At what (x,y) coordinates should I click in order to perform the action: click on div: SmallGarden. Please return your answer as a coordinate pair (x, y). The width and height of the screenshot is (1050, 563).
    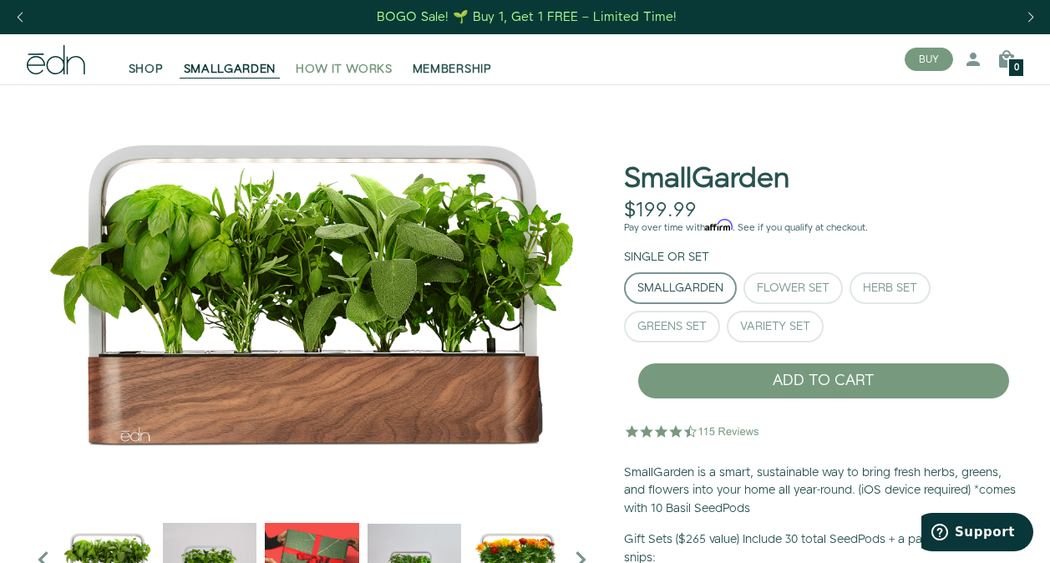
    Looking at the image, I should click on (680, 288).